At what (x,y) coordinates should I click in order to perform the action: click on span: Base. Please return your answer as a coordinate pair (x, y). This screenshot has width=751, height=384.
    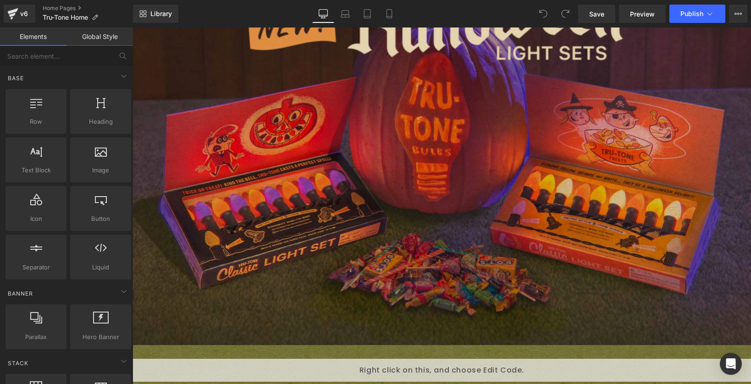
    Looking at the image, I should click on (16, 78).